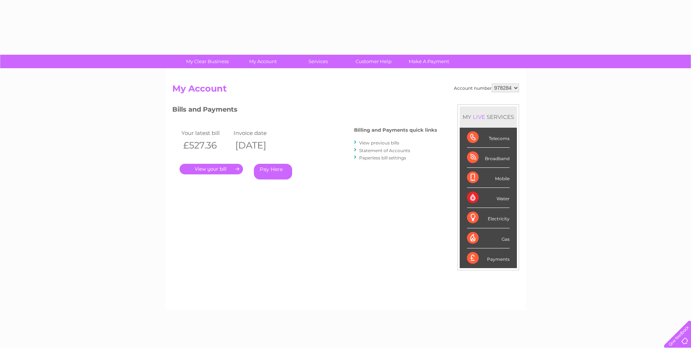  What do you see at coordinates (488, 117) in the screenshot?
I see `div: MY SERVICES` at bounding box center [488, 117].